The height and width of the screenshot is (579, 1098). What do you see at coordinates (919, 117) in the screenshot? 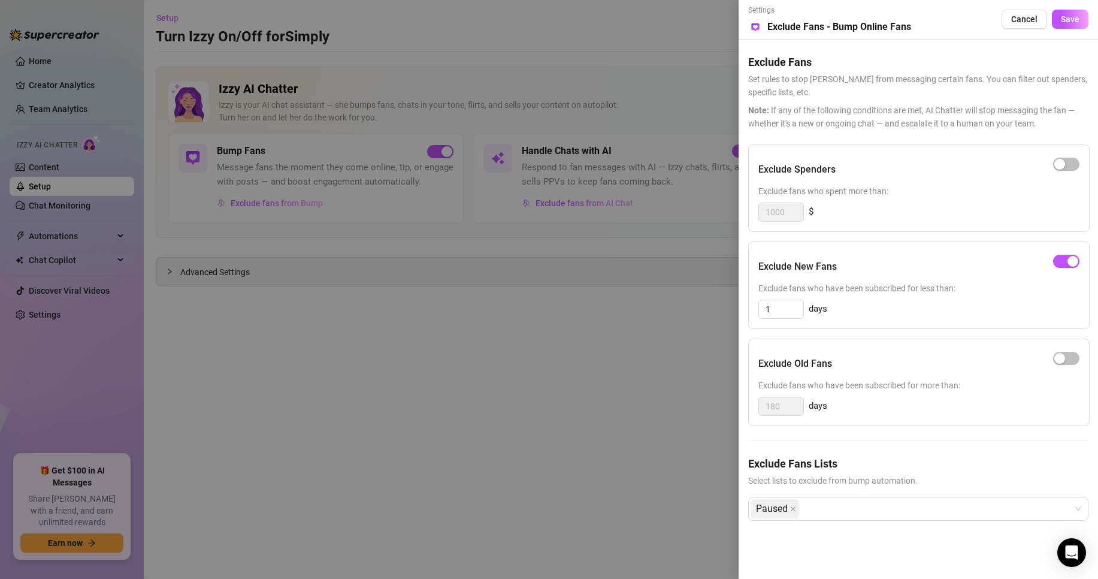
I see `span: If any of the following conditions are met, AI Chatter will stop messaging the fan — whether it's...` at bounding box center [919, 117].